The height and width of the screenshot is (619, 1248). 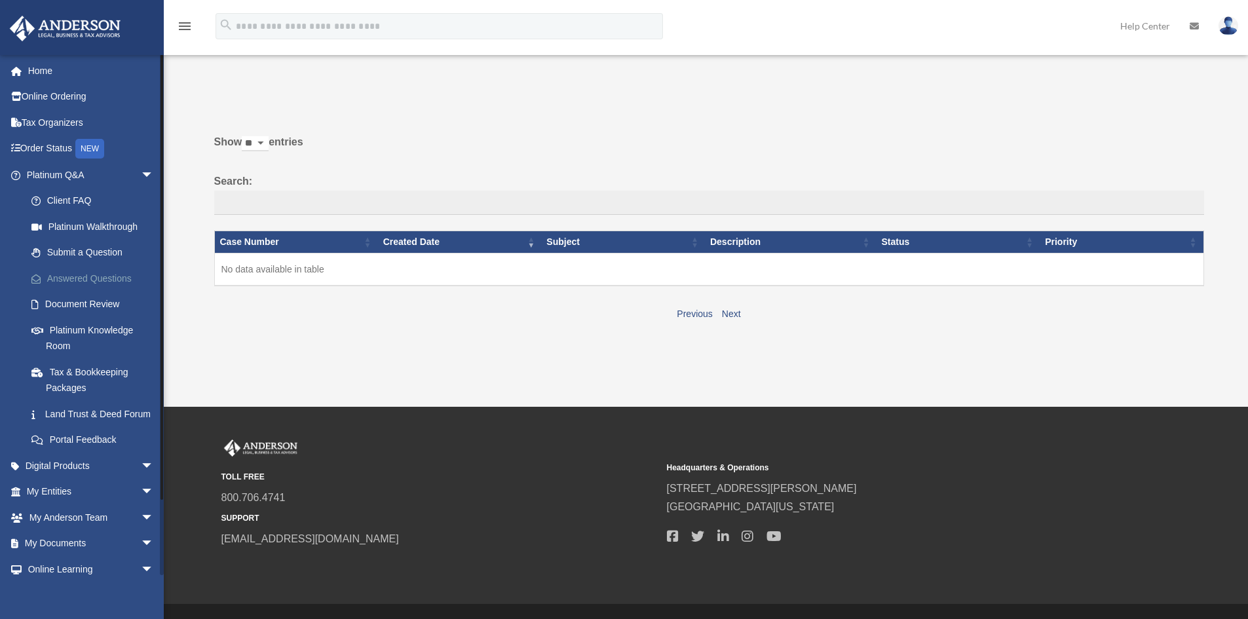 I want to click on td: No data available in table, so click(x=709, y=269).